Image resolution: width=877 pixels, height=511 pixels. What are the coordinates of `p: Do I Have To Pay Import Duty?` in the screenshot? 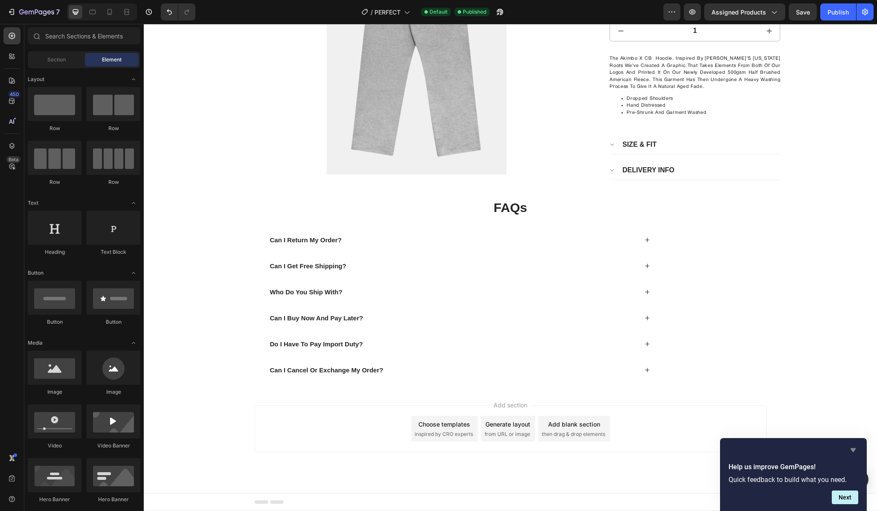 It's located at (173, 320).